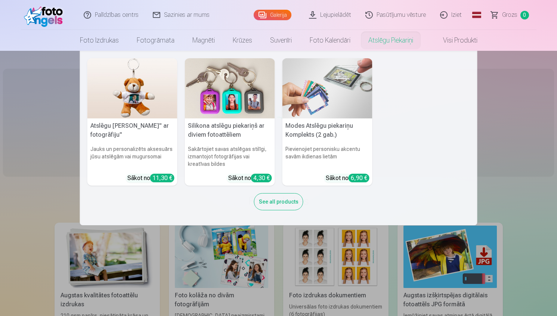 This screenshot has width=557, height=316. I want to click on span: Grozs, so click(509, 15).